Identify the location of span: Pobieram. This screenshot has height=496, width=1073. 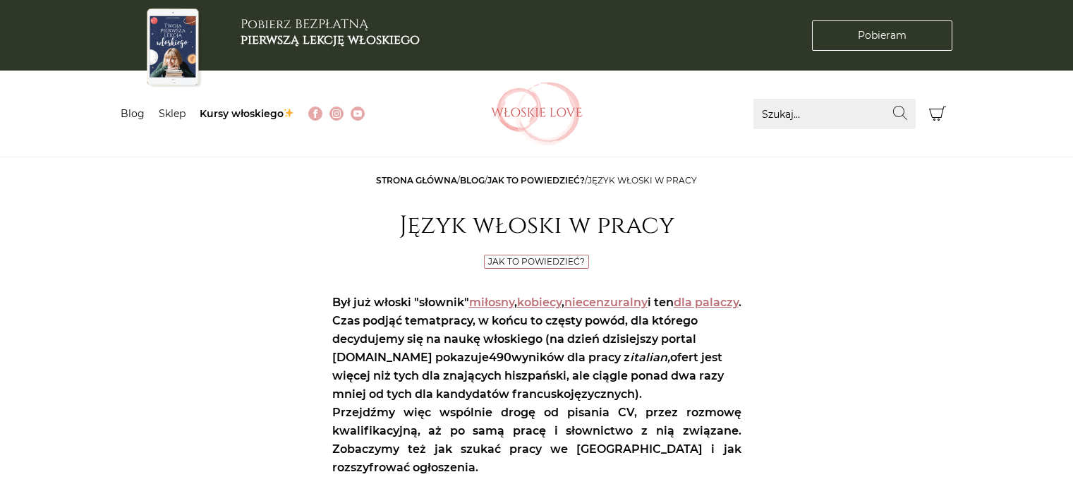
(882, 35).